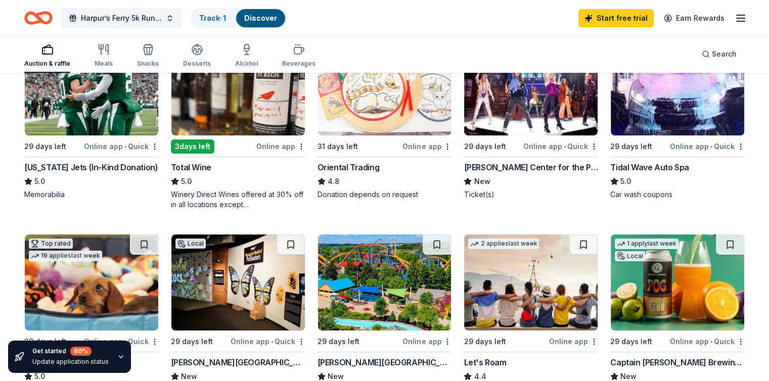 This screenshot has width=769, height=381. Describe the element at coordinates (385, 283) in the screenshot. I see `img: Image for Dorney Park & Wildwater Kingdom` at that location.